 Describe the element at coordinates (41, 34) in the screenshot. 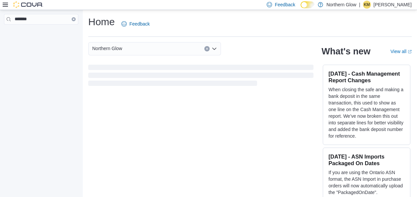

I see `nav: Complex example` at that location.